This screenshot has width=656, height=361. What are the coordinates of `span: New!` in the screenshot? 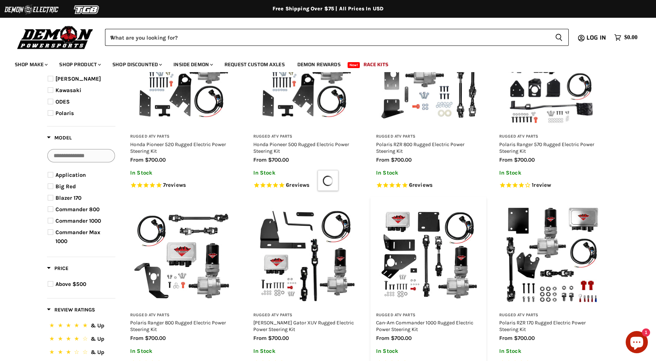 It's located at (354, 65).